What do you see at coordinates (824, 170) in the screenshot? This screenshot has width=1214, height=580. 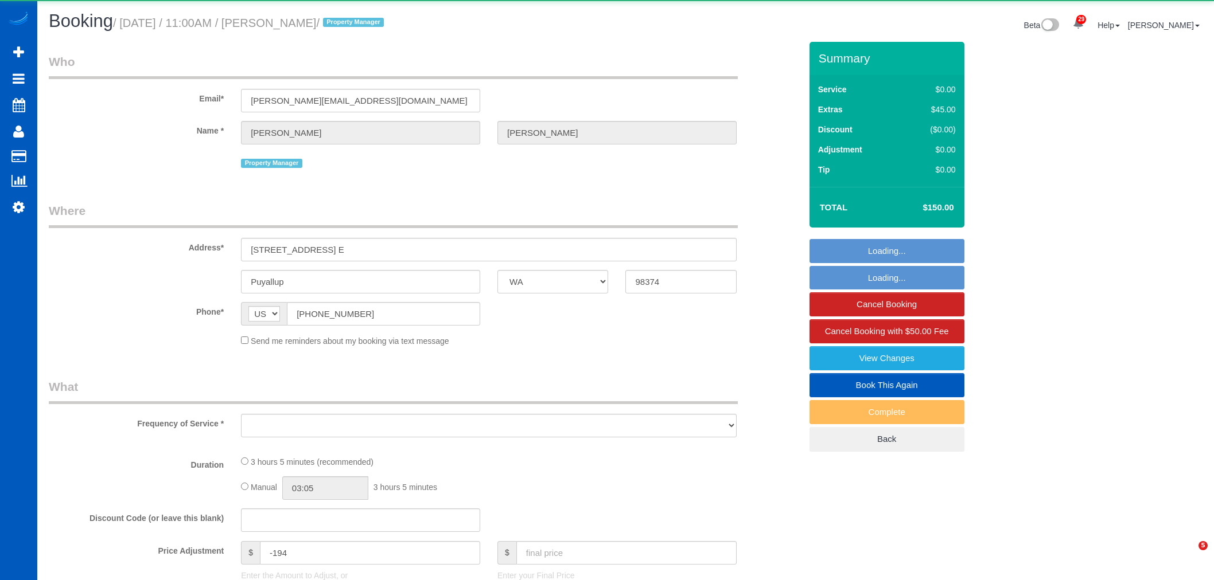 I see `label: Tip` at bounding box center [824, 170].